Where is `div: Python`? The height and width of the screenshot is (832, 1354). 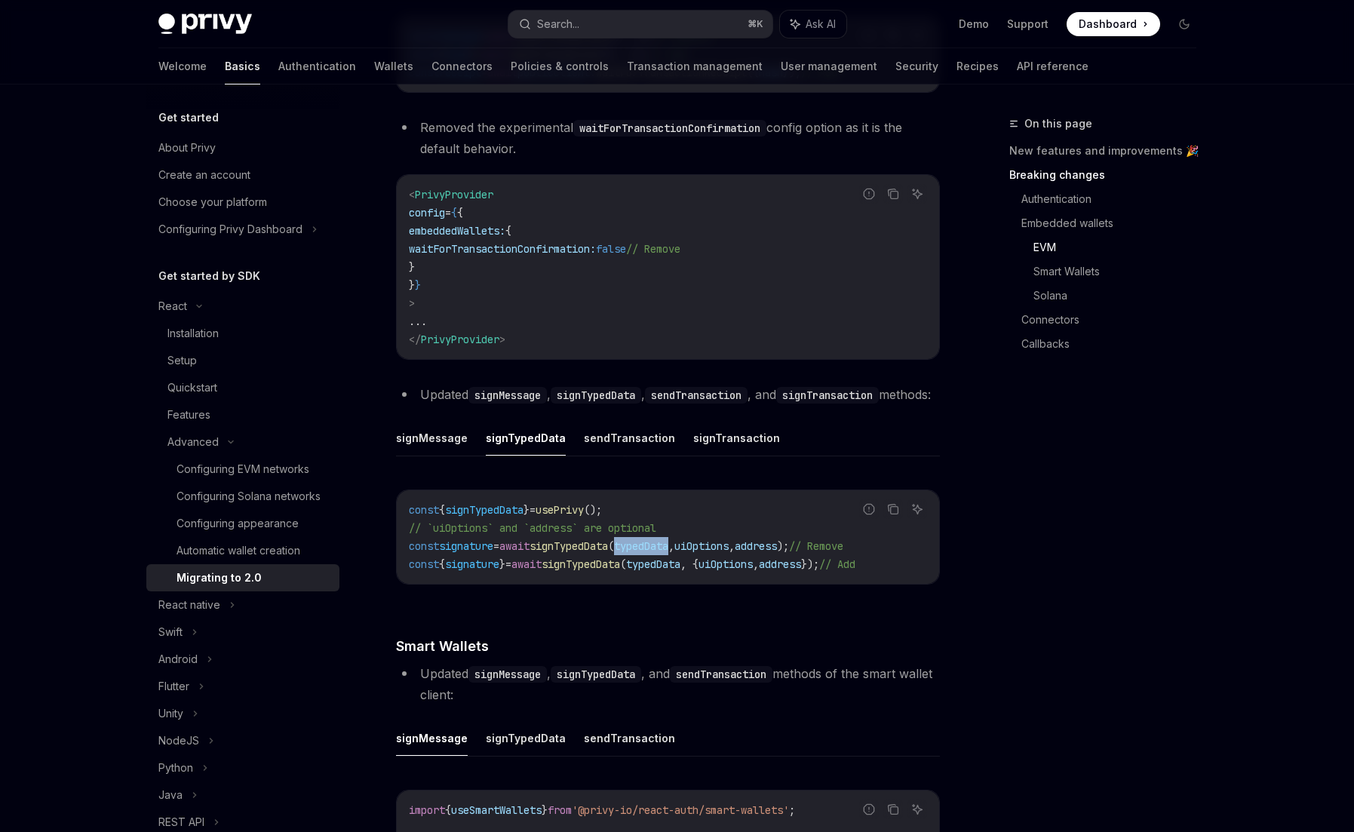 div: Python is located at coordinates (176, 768).